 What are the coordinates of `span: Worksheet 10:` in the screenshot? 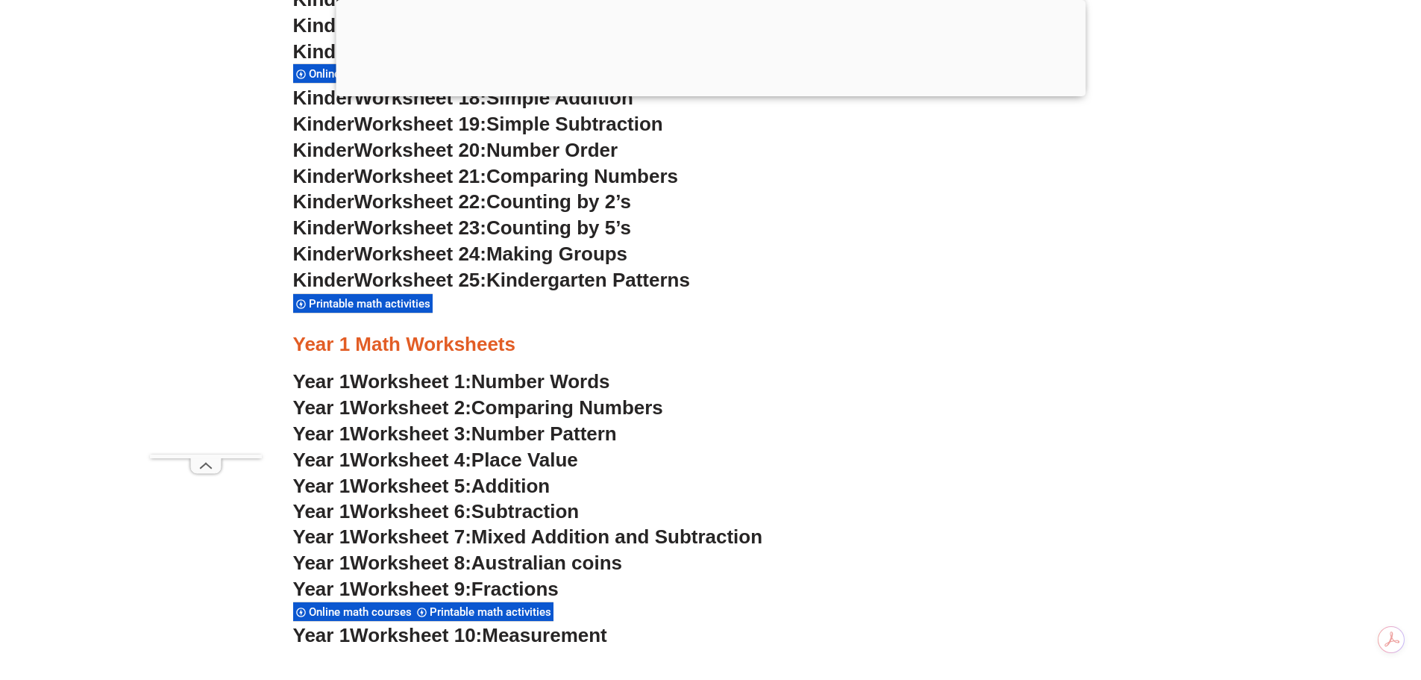 It's located at (415, 635).